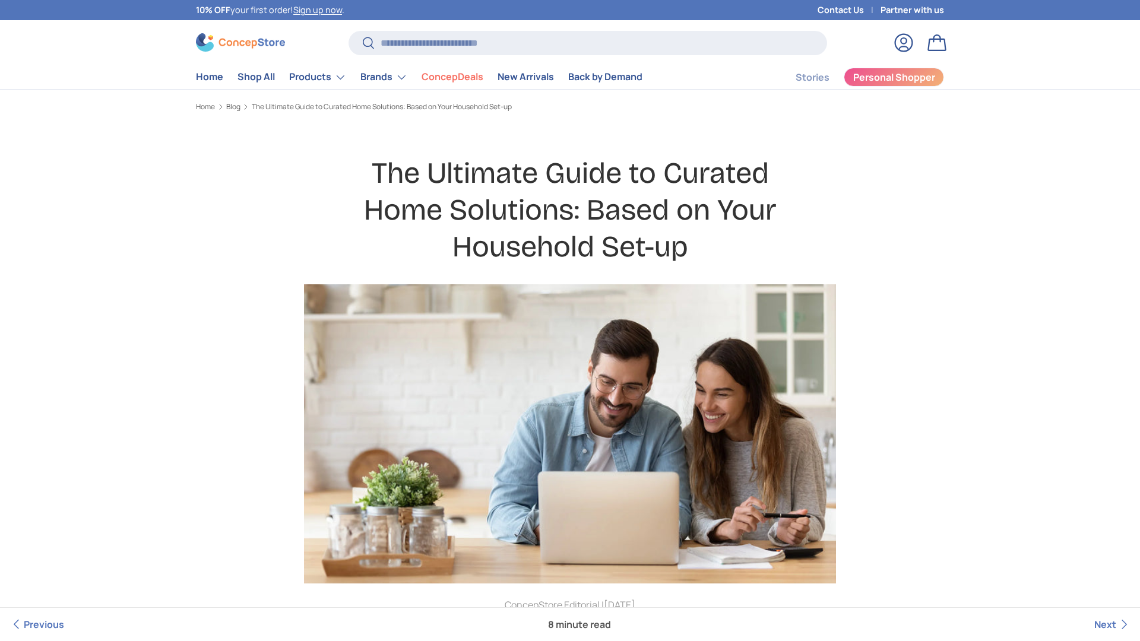 The image size is (1140, 641). I want to click on nav: Primary, so click(419, 77).